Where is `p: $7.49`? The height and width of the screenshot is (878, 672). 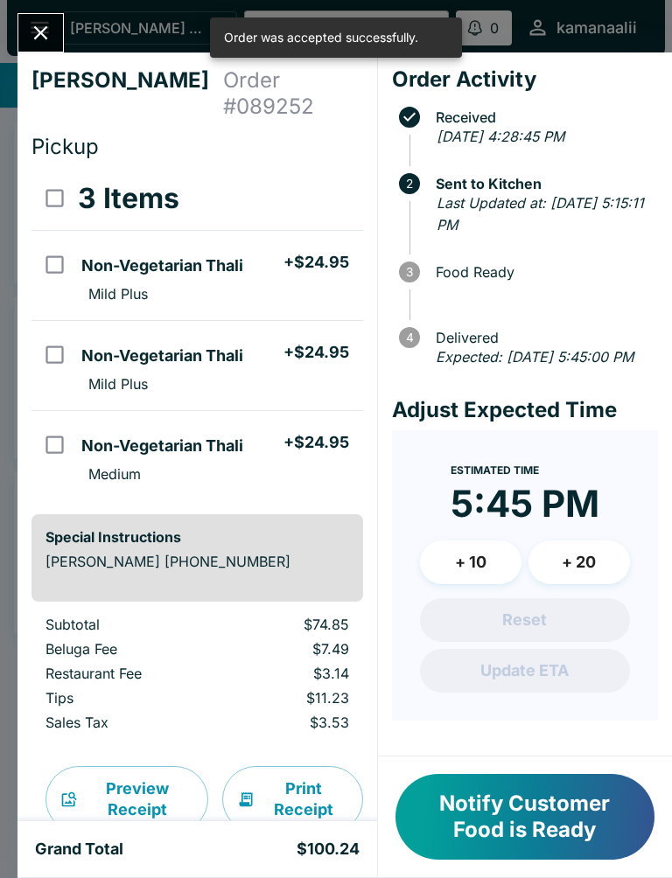
p: $7.49 is located at coordinates (291, 649).